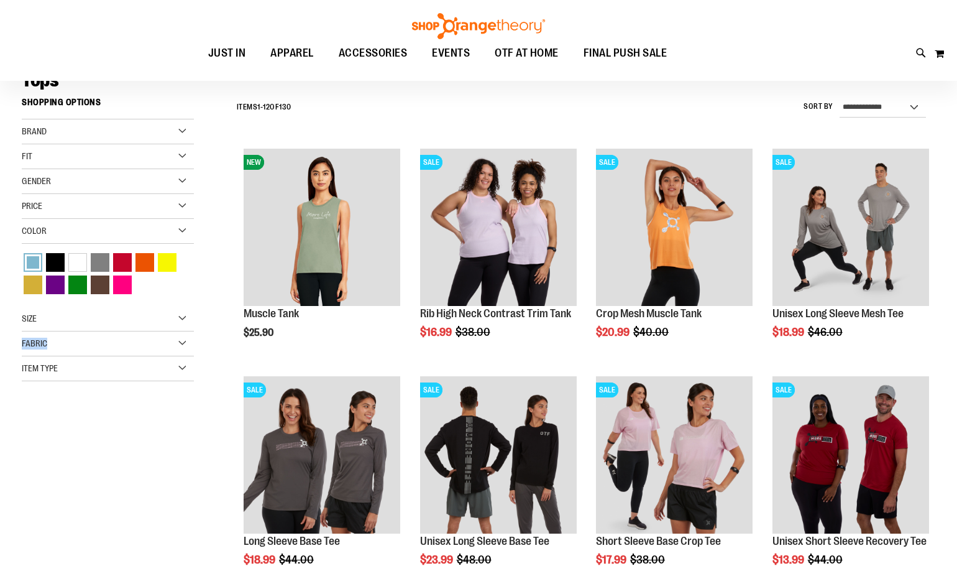 The width and height of the screenshot is (957, 566). I want to click on a: Green, so click(78, 285).